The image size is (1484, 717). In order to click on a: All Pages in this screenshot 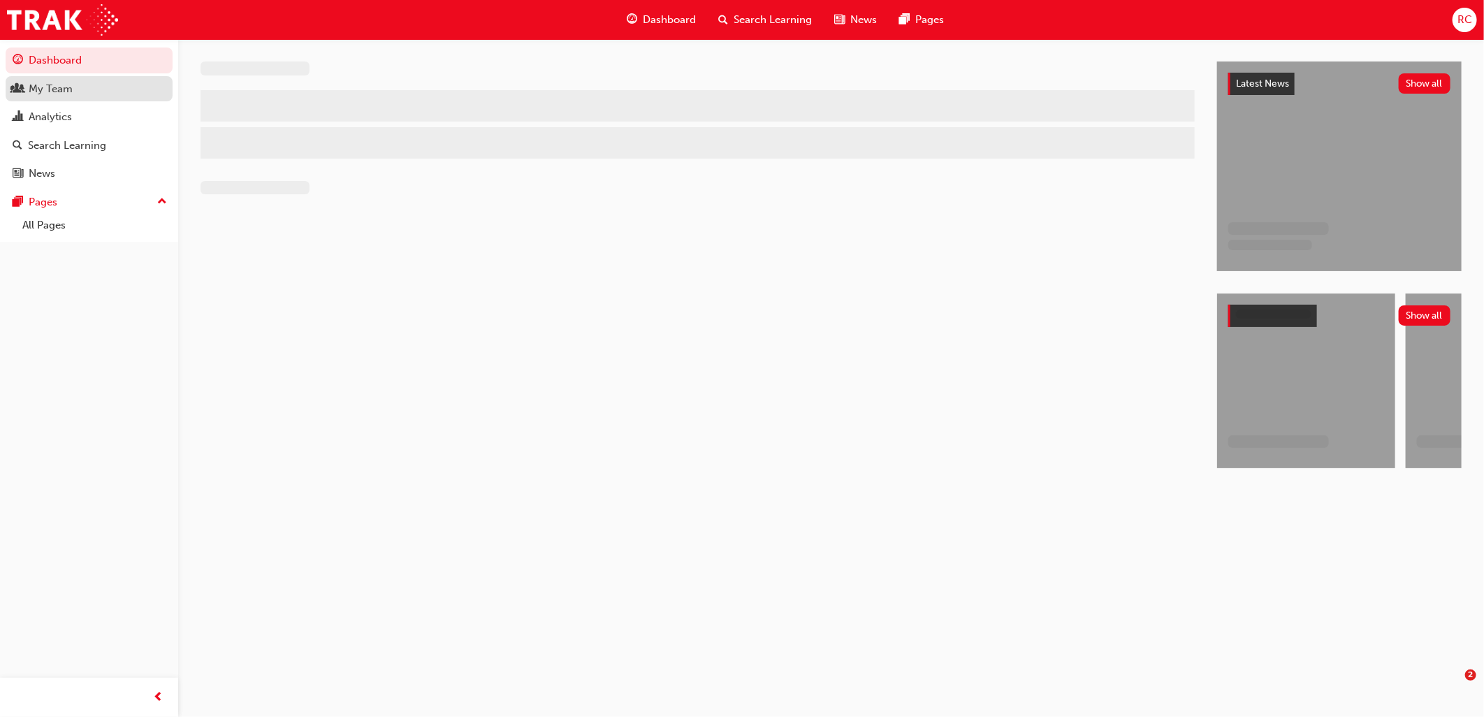, I will do `click(94, 225)`.